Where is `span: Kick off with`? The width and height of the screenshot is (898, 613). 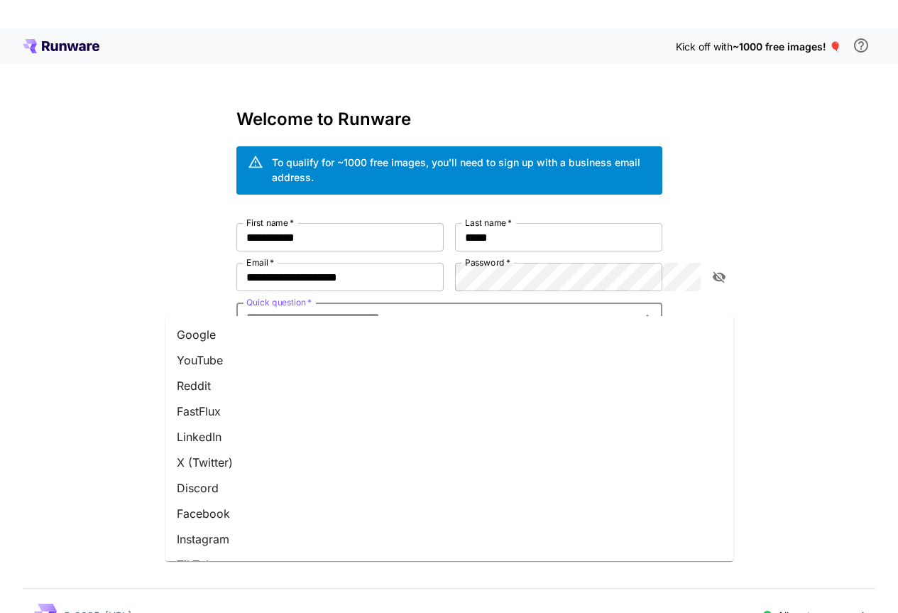
span: Kick off with is located at coordinates (704, 46).